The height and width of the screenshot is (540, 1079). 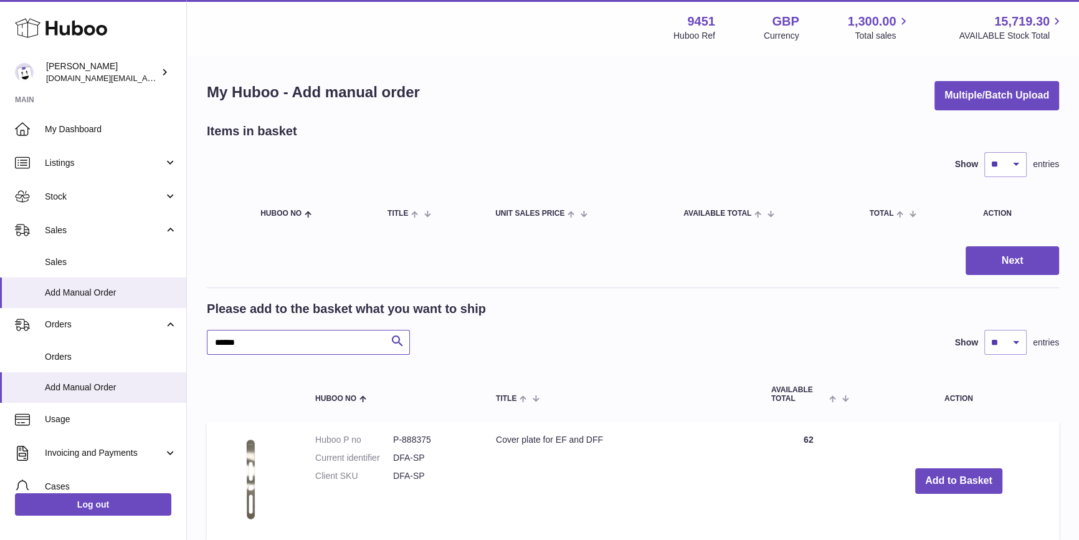 I want to click on span: Total sales, so click(x=882, y=36).